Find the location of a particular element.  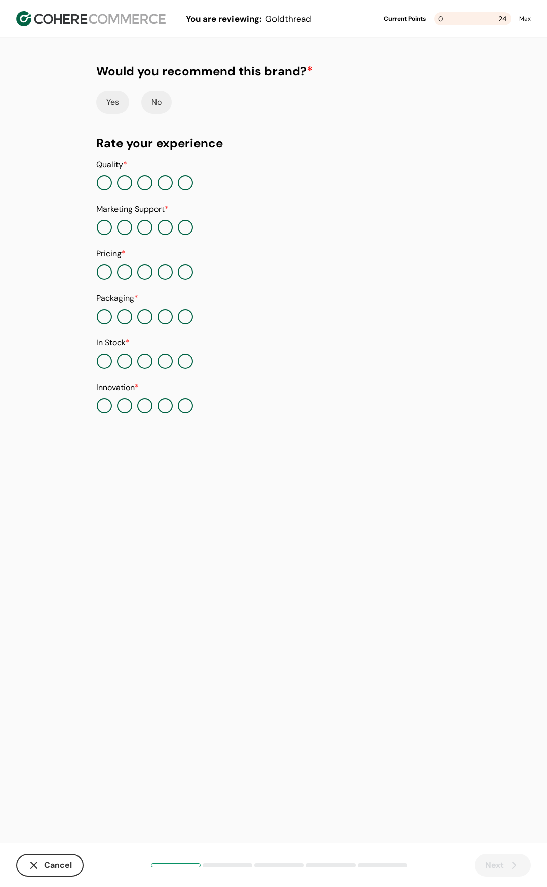

div: Max is located at coordinates (525, 19).